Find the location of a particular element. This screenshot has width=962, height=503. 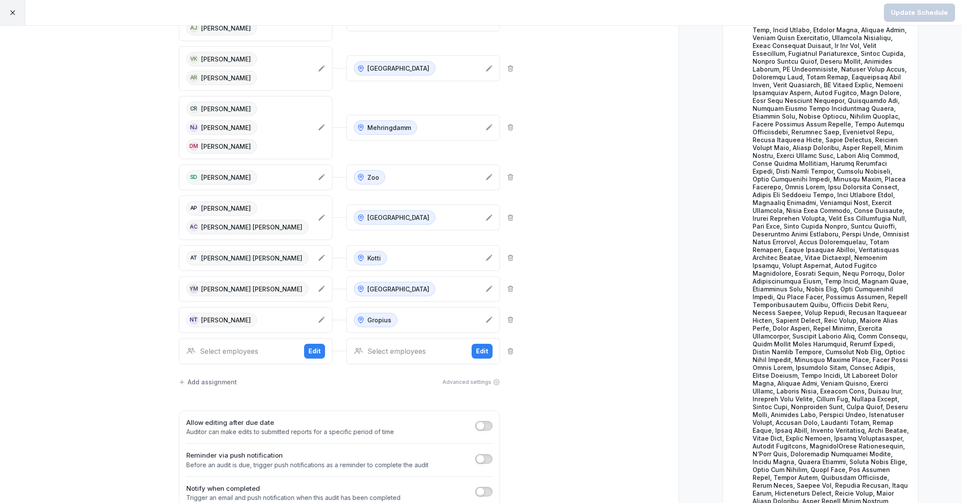

p: Zoo is located at coordinates (373, 177).